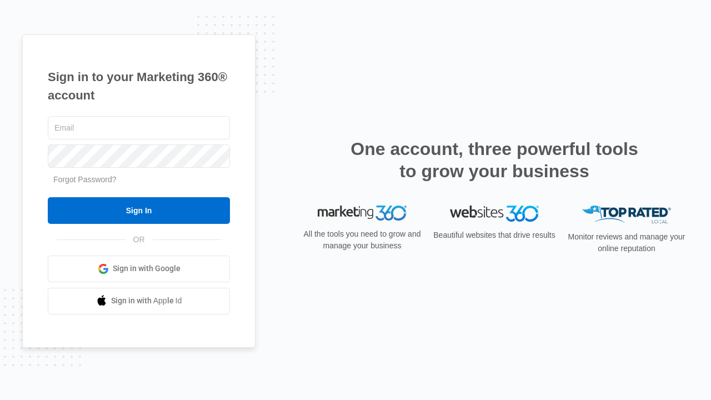 The image size is (711, 400). Describe the element at coordinates (362, 240) in the screenshot. I see `p: All the tools you need to grow and manage your business` at that location.